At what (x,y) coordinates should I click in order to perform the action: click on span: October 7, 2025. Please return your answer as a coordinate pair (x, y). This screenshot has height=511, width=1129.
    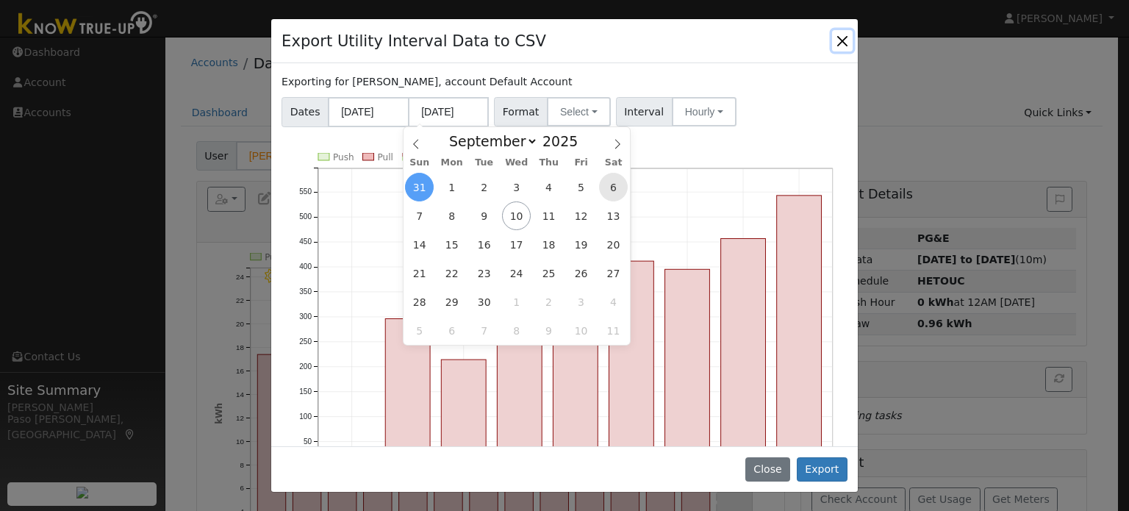
    Looking at the image, I should click on (484, 330).